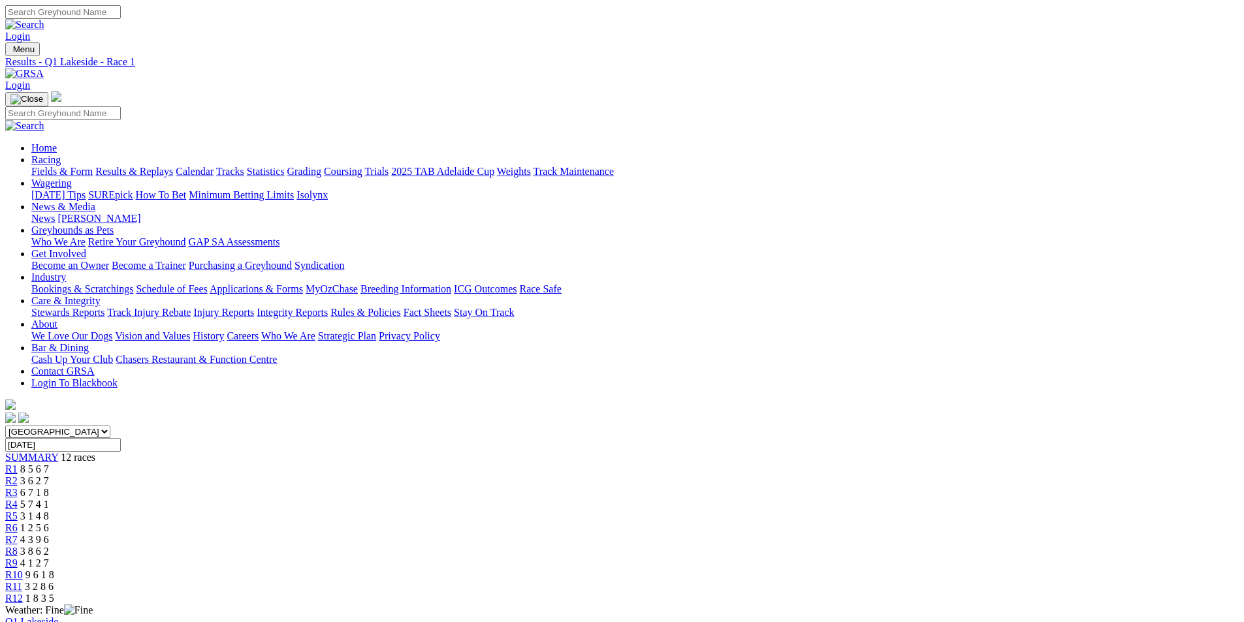 The height and width of the screenshot is (622, 1244). I want to click on a: Trials, so click(376, 171).